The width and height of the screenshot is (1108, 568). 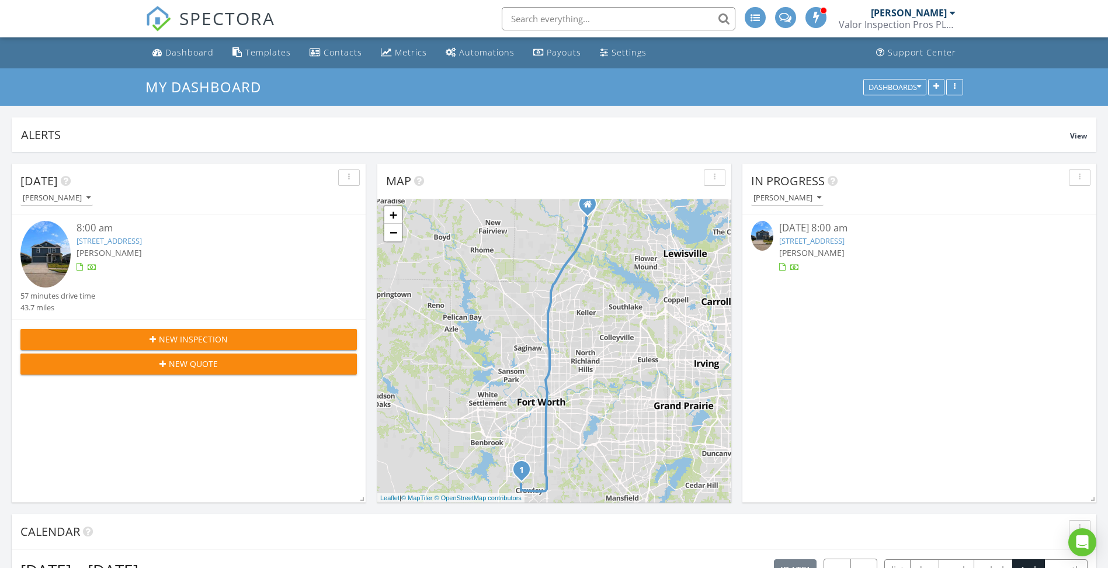 What do you see at coordinates (1078, 135) in the screenshot?
I see `span: View` at bounding box center [1078, 135].